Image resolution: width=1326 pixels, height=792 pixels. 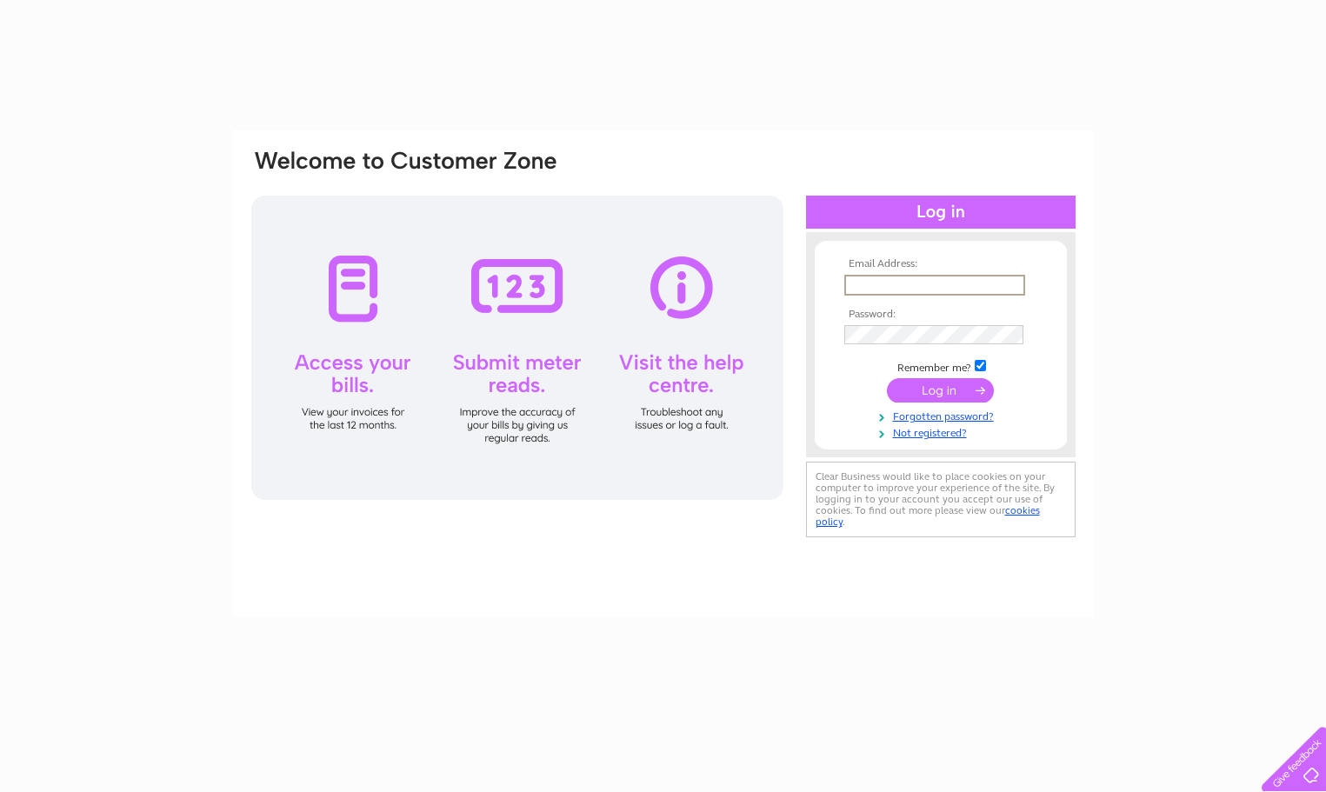 What do you see at coordinates (941, 264) in the screenshot?
I see `th: Email Address:` at bounding box center [941, 264].